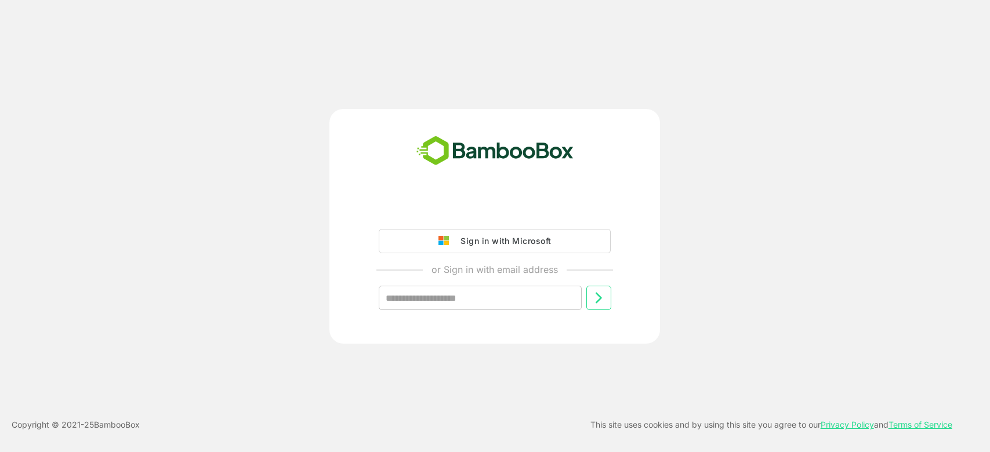 The image size is (990, 452). What do you see at coordinates (495, 151) in the screenshot?
I see `img: bamboobox` at bounding box center [495, 151].